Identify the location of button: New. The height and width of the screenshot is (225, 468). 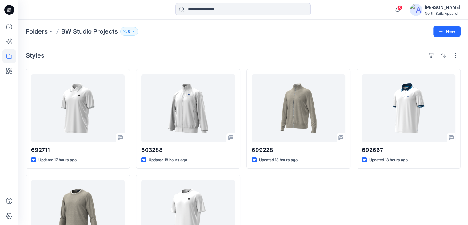
(447, 31).